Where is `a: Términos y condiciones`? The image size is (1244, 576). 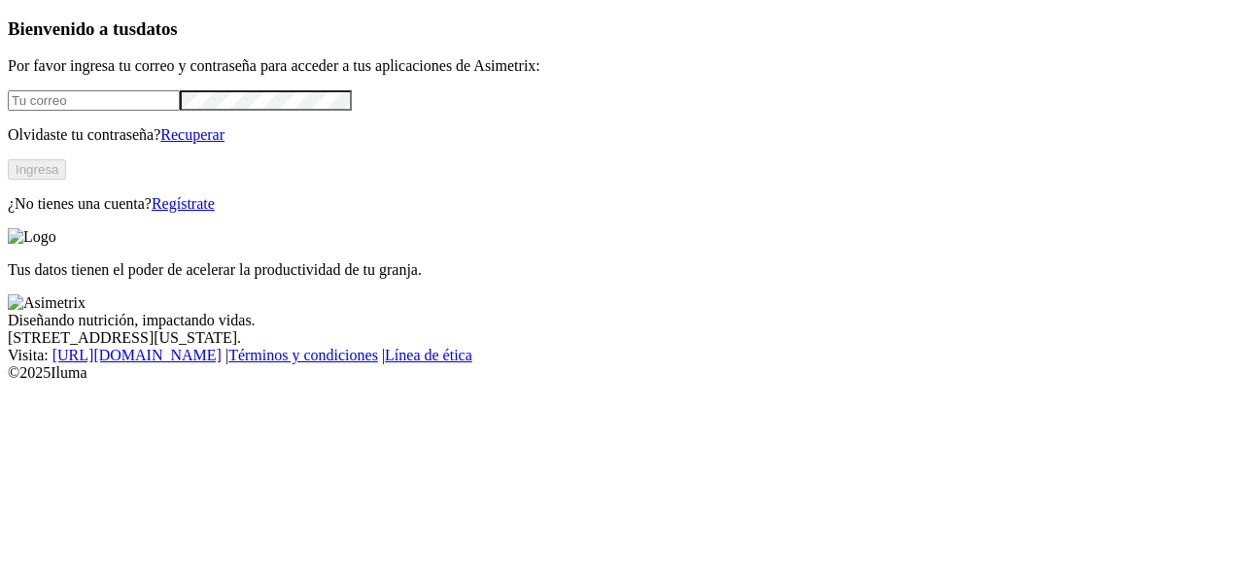 a: Términos y condiciones is located at coordinates (303, 355).